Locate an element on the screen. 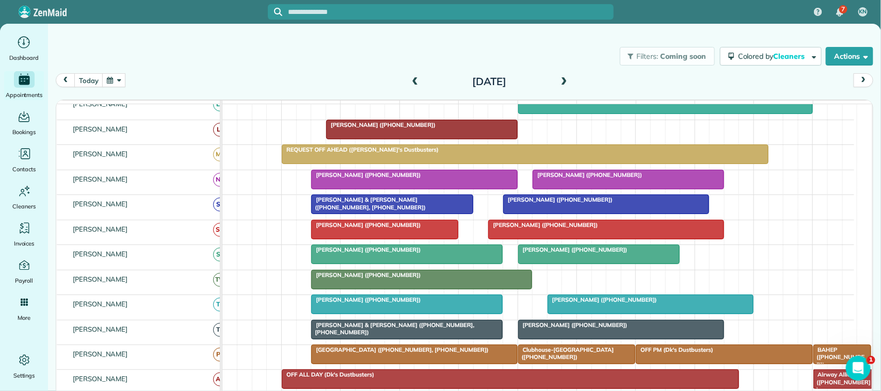 The height and width of the screenshot is (391, 881). span: 9am is located at coordinates (350, 107).